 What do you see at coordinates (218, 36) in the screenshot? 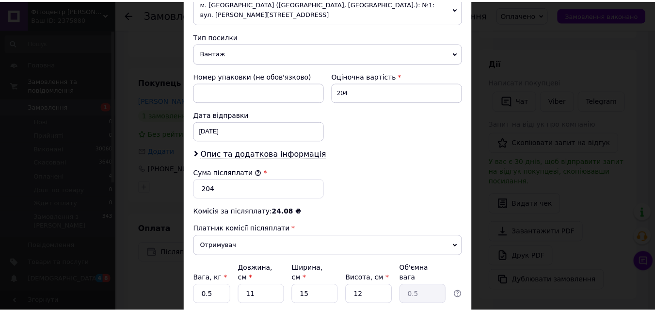
I see `span: Тип посилки` at bounding box center [218, 36].